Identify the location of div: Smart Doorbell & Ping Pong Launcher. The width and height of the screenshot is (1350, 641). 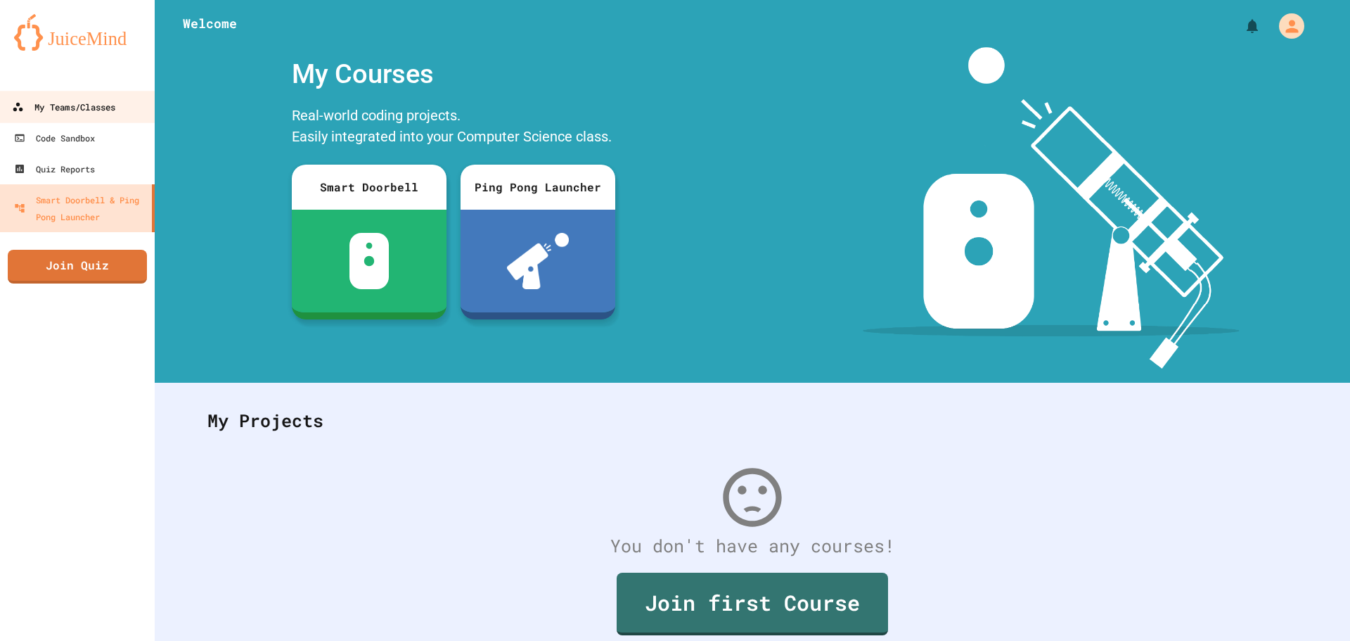
(80, 208).